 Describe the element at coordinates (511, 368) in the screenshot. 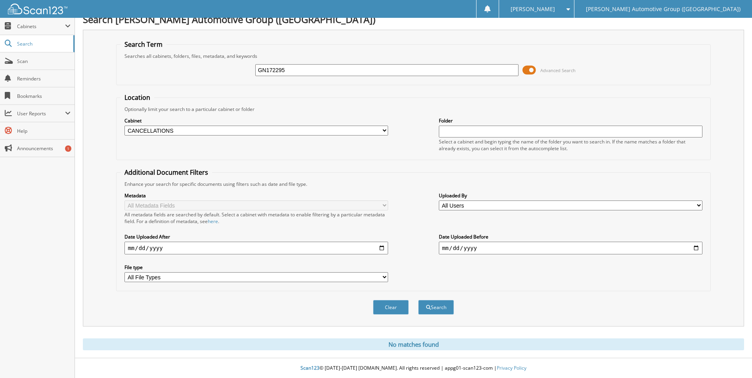

I see `a: Privacy Policy` at that location.